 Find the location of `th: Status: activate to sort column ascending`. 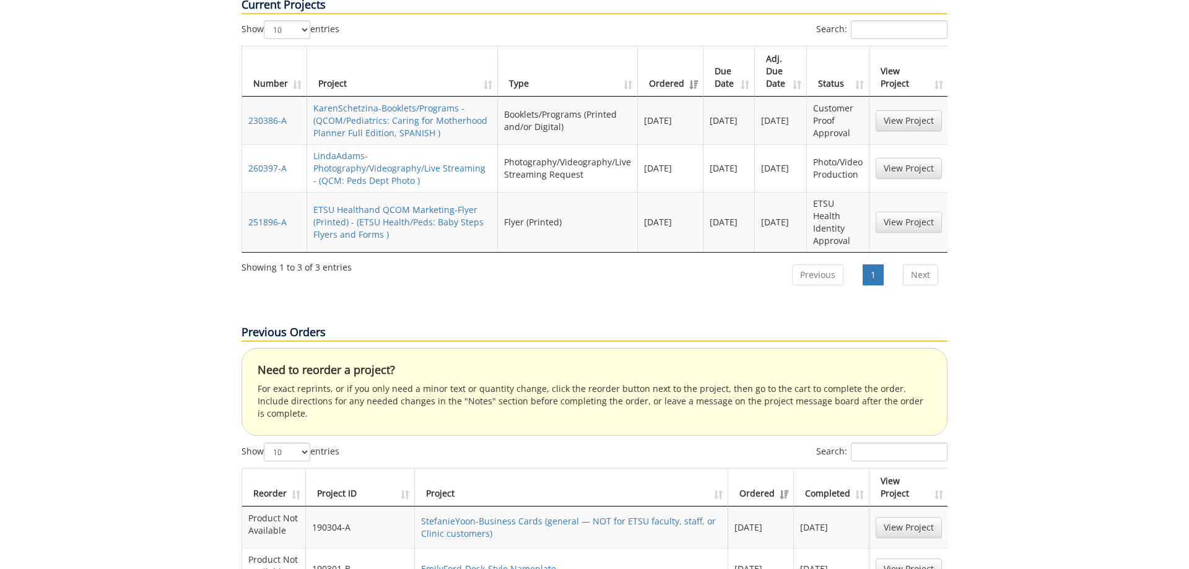

th: Status: activate to sort column ascending is located at coordinates (838, 71).